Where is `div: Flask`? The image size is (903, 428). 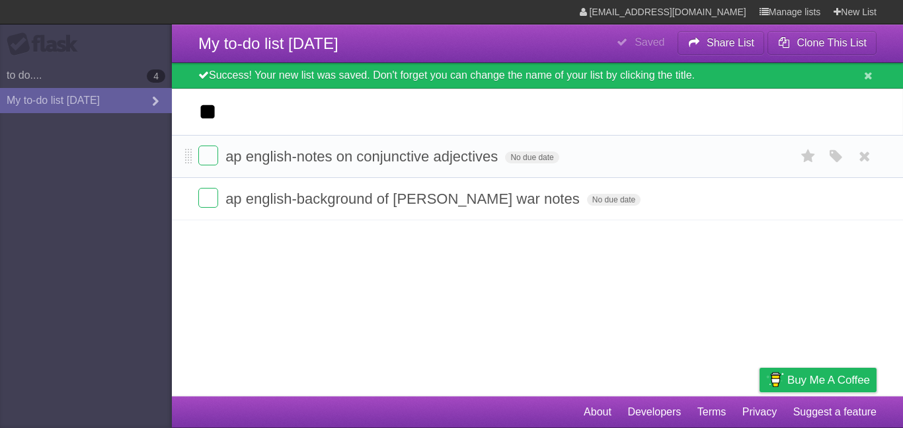
div: Flask is located at coordinates (46, 44).